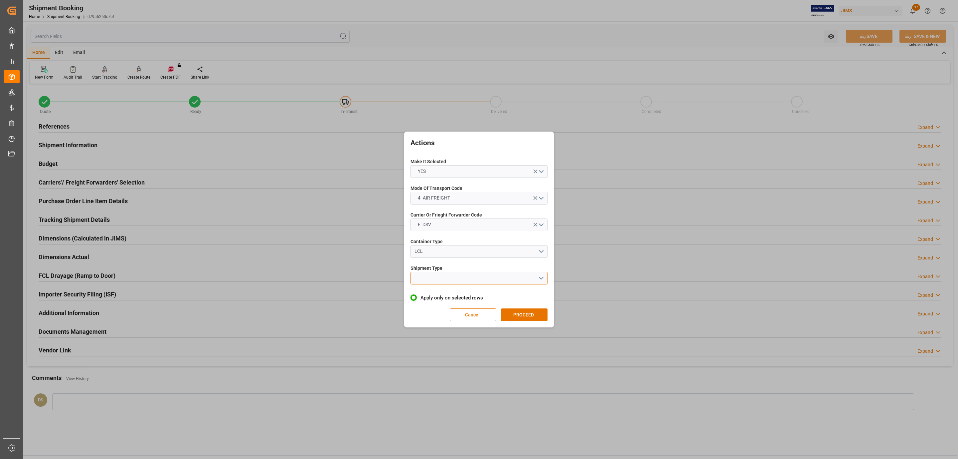  What do you see at coordinates (437, 188) in the screenshot?
I see `span: Mode Of Transport Code` at bounding box center [437, 188].